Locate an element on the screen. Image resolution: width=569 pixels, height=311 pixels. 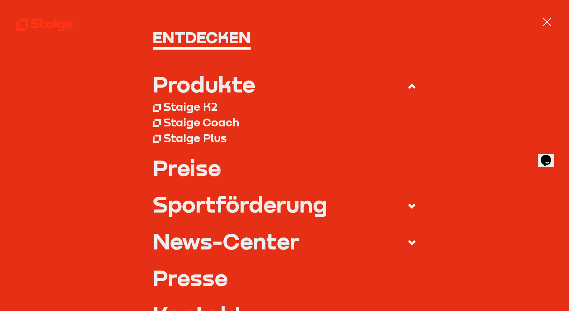
div: News-Center is located at coordinates (226, 241).